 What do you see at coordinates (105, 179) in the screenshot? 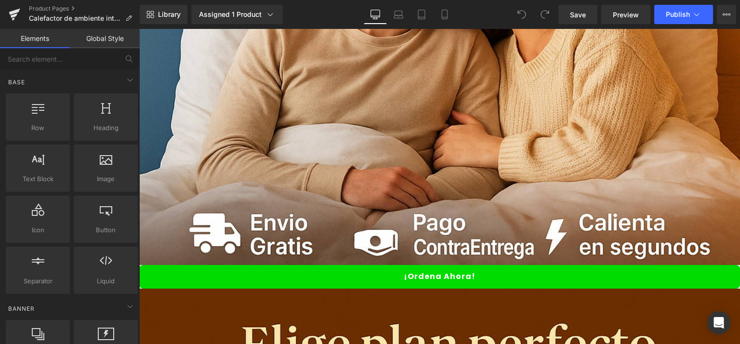
I see `span: Image` at bounding box center [105, 179].